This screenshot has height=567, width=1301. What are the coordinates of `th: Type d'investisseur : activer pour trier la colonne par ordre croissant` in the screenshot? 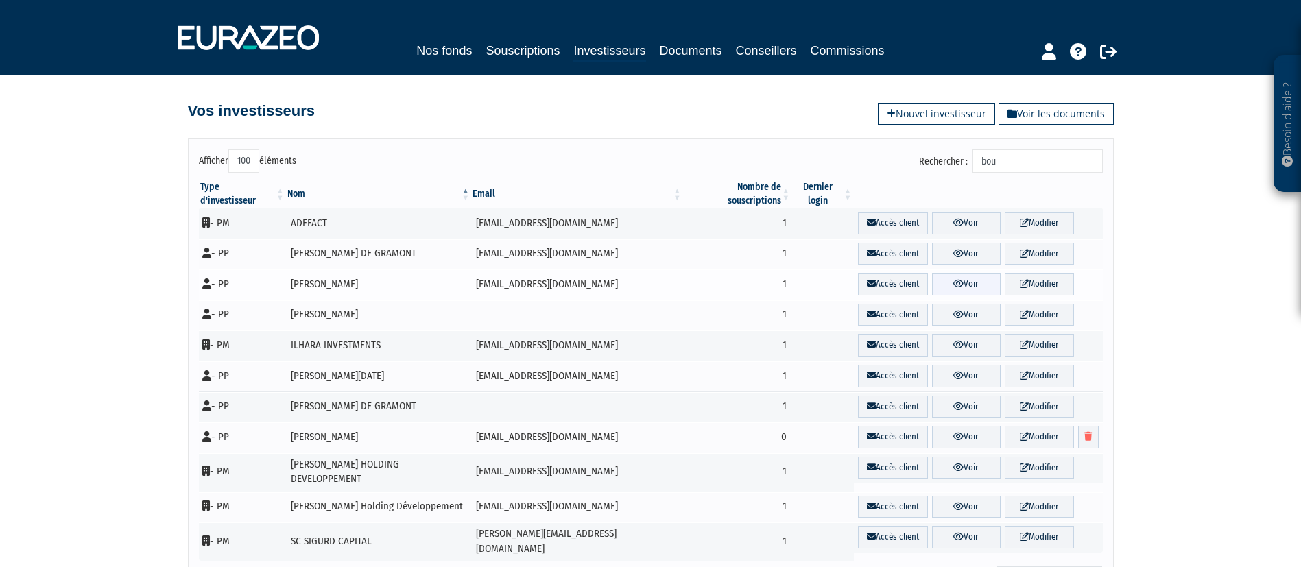 It's located at (242, 194).